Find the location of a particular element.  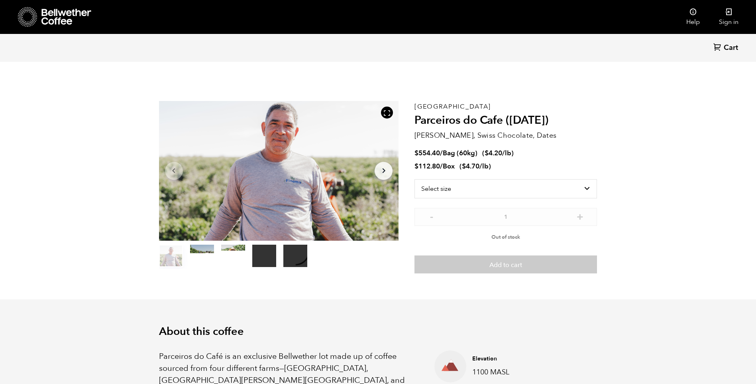

bdi: 554.40 is located at coordinates (427, 153).